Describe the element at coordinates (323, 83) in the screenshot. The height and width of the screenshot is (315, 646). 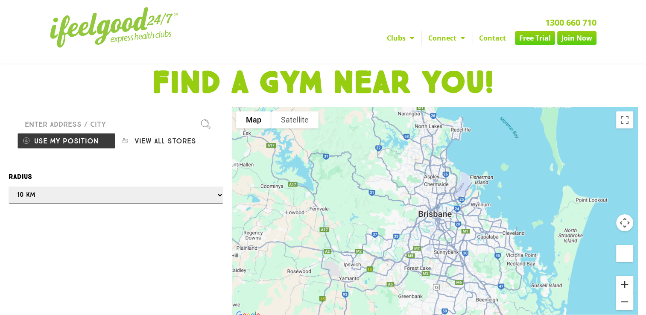
I see `h1: FIND A GYM NEAR YOU!` at that location.